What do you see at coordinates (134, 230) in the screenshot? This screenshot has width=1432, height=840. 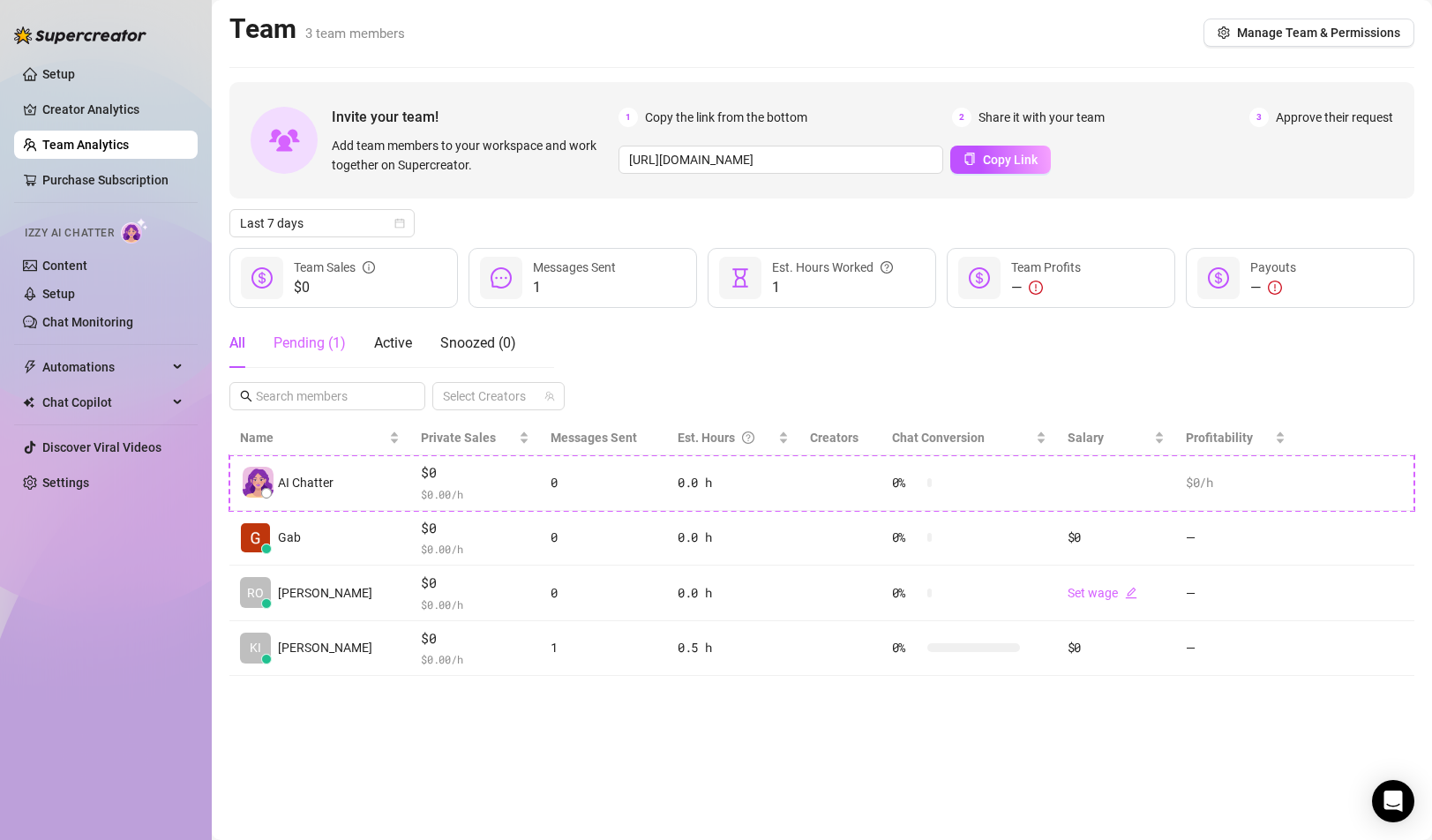 I see `img: AI Chatter` at bounding box center [134, 230].